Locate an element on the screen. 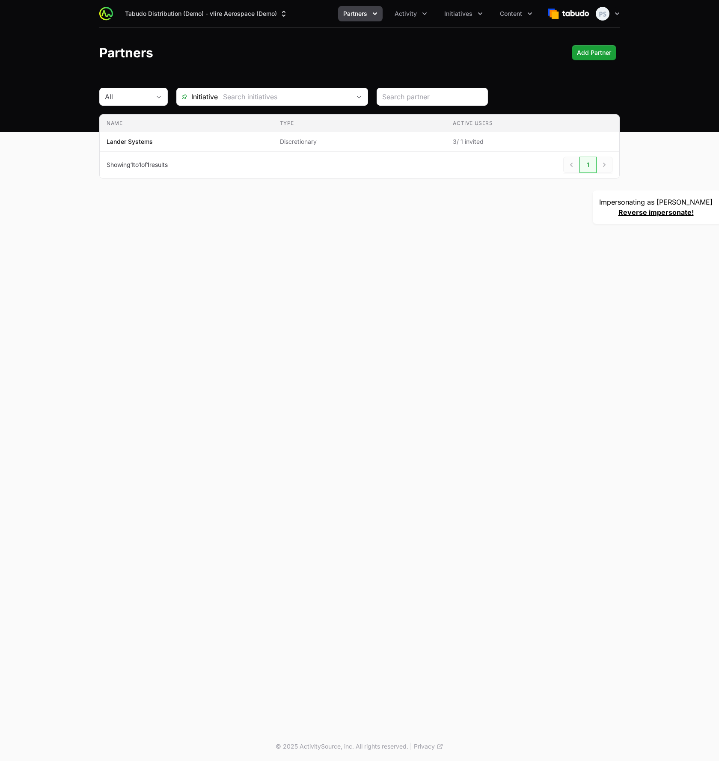 This screenshot has height=761, width=719. button: Initiatives is located at coordinates (463, 14).